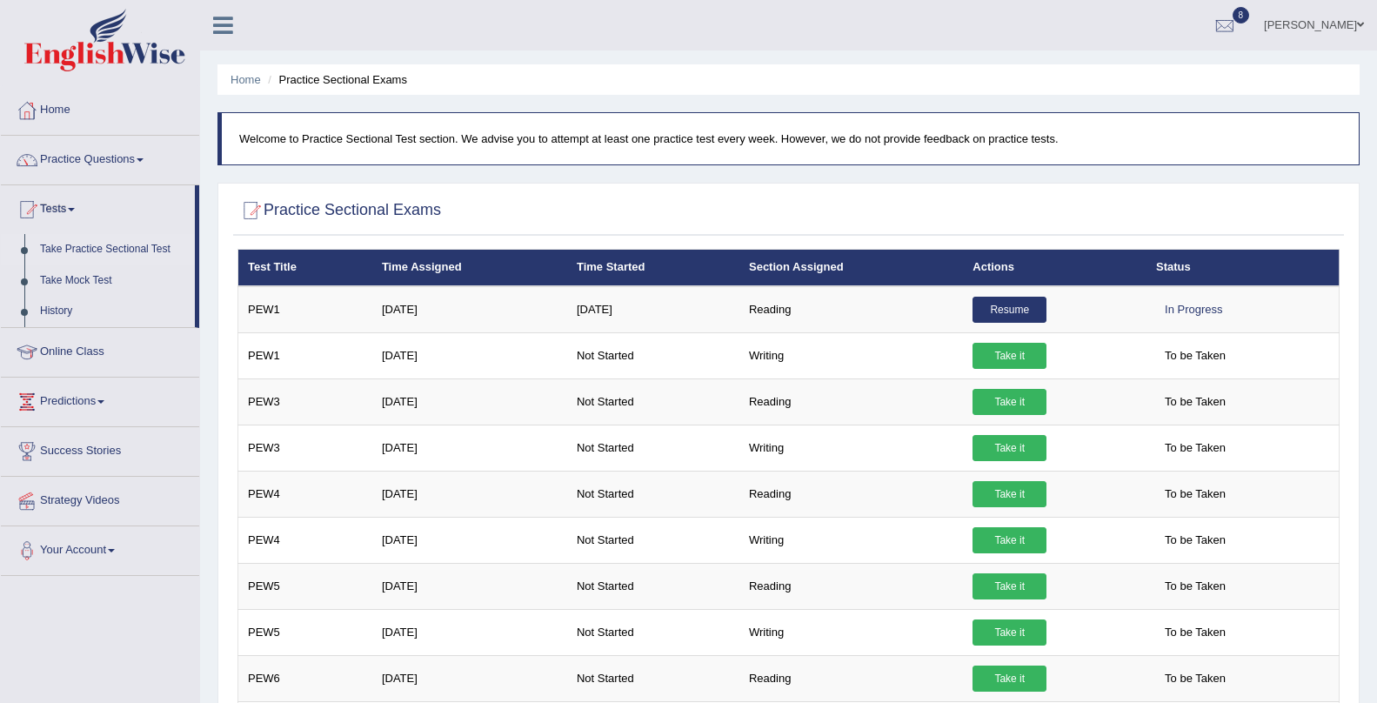  I want to click on td: PEW6, so click(305, 678).